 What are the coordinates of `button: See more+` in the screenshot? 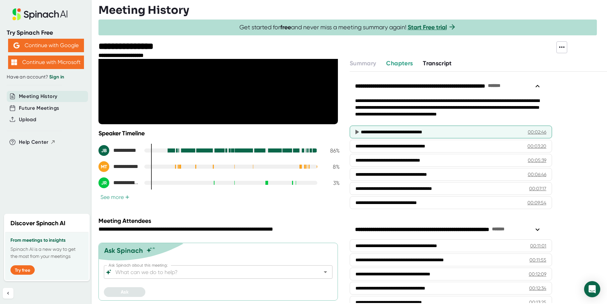 It's located at (115, 197).